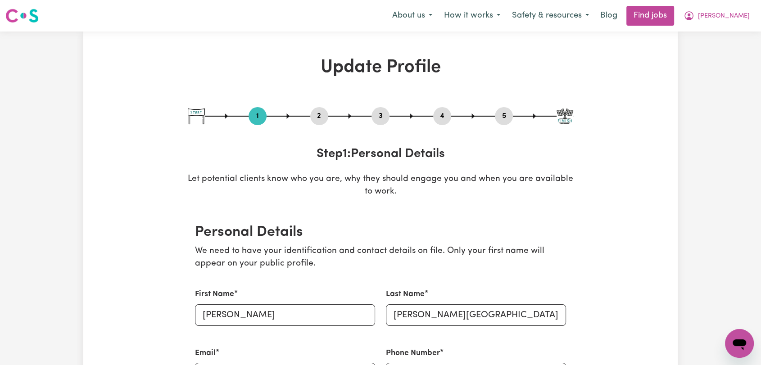 The height and width of the screenshot is (365, 761). I want to click on a: Careseekers logo, so click(22, 16).